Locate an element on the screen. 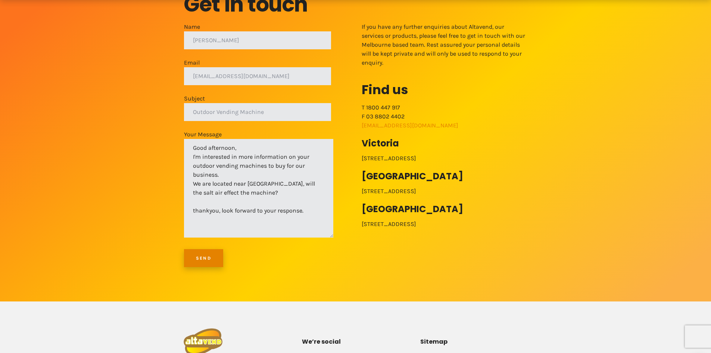 This screenshot has height=353, width=711. label: Your Message is located at coordinates (259, 184).